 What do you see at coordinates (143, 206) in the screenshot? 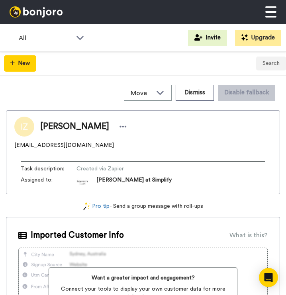
I see `div: - Send a group message with roll-ups` at bounding box center [143, 206].